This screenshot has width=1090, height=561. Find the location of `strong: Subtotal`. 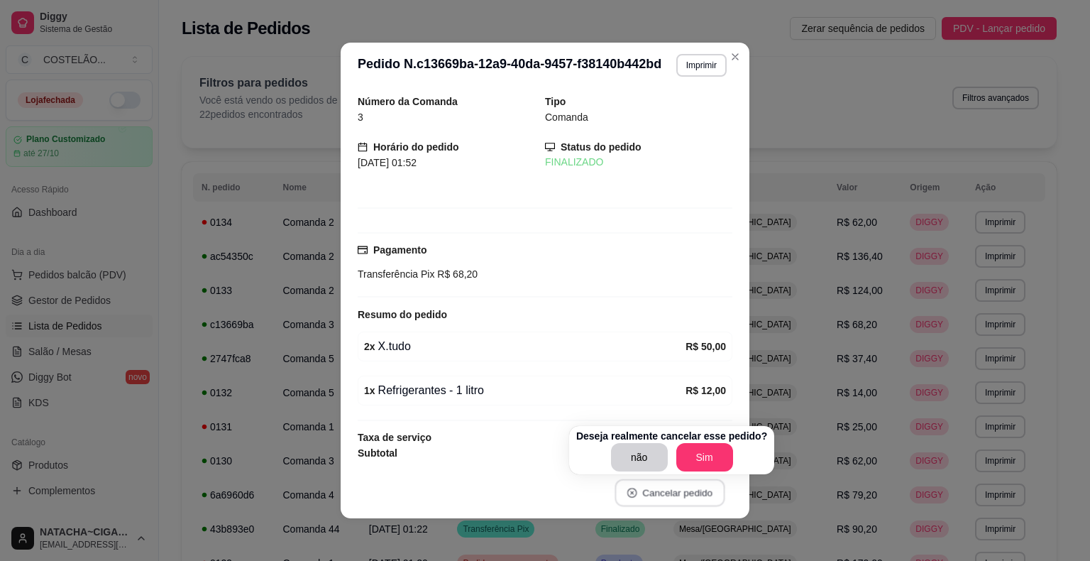

strong: Subtotal is located at coordinates (378, 453).